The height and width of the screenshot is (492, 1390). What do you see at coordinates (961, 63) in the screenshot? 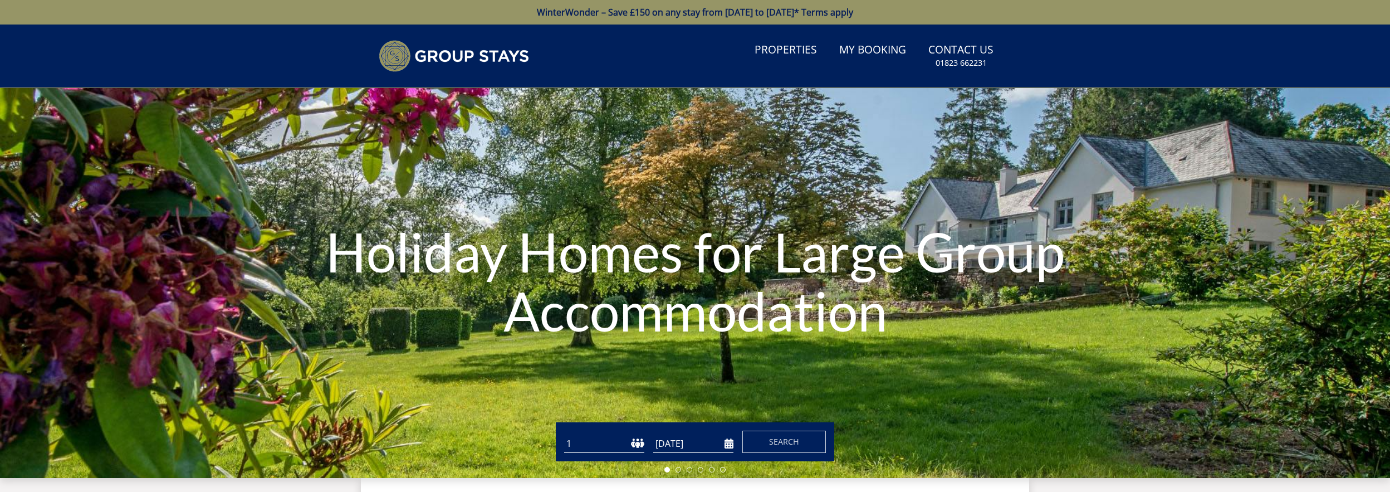
I see `small: 01823 662231` at bounding box center [961, 63].